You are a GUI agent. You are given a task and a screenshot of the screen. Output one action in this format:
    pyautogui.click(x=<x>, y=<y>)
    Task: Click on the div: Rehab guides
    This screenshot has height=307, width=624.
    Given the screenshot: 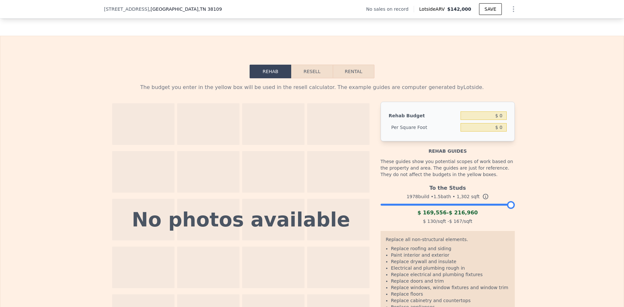 What is the action you would take?
    pyautogui.click(x=447, y=148)
    